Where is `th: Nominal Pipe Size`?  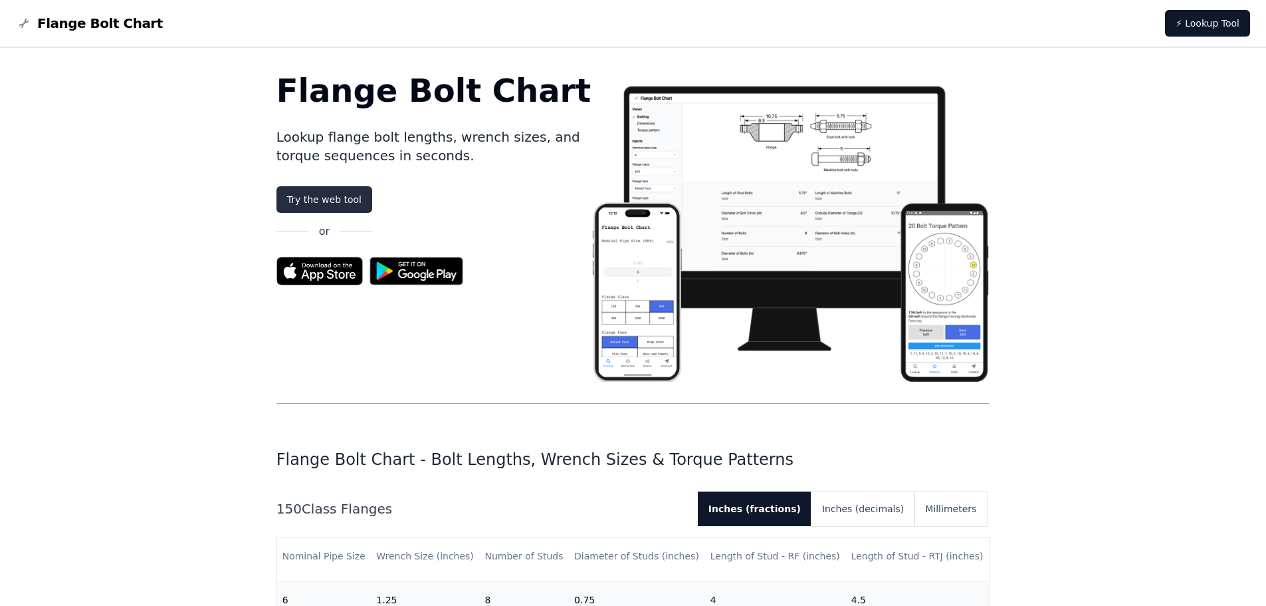
th: Nominal Pipe Size is located at coordinates (324, 556).